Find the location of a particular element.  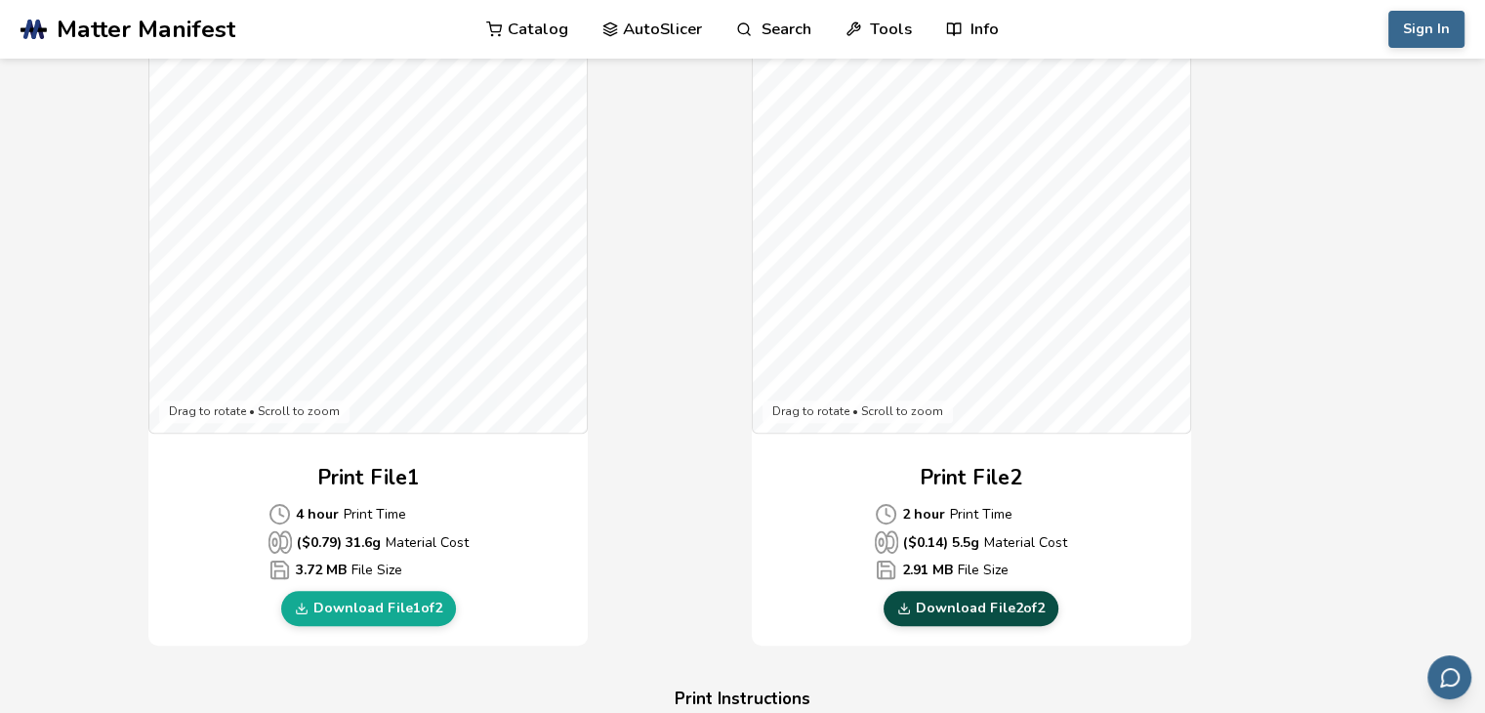

a: Download File1of2 is located at coordinates (368, 608).